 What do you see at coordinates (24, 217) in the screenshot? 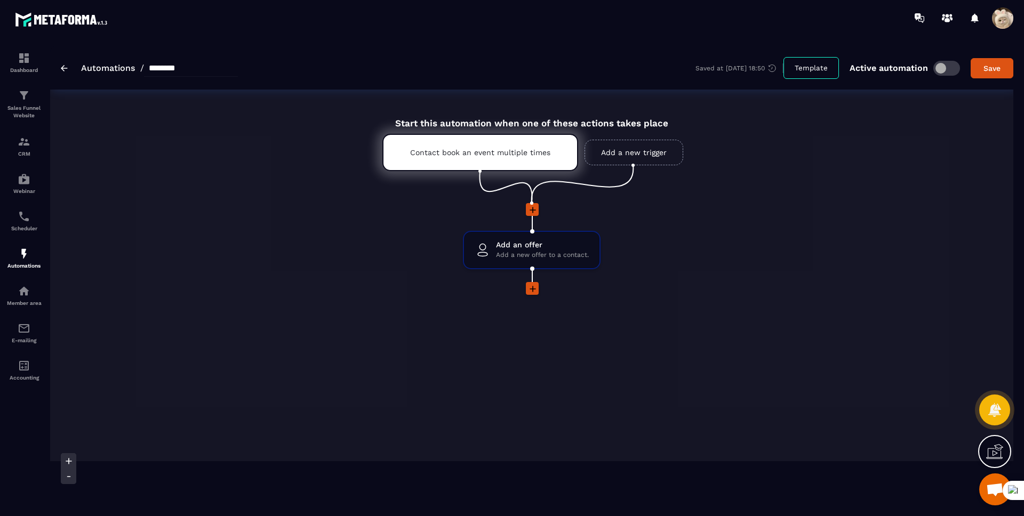
I see `img: scheduler` at bounding box center [24, 217].